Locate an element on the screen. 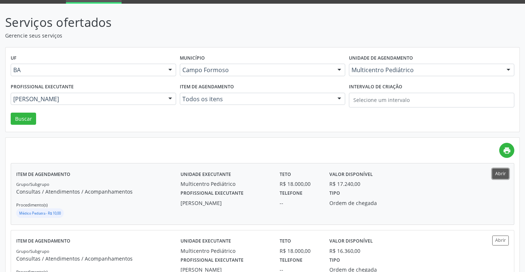 The width and height of the screenshot is (525, 272). small: Procedimento(s) is located at coordinates (32, 205).